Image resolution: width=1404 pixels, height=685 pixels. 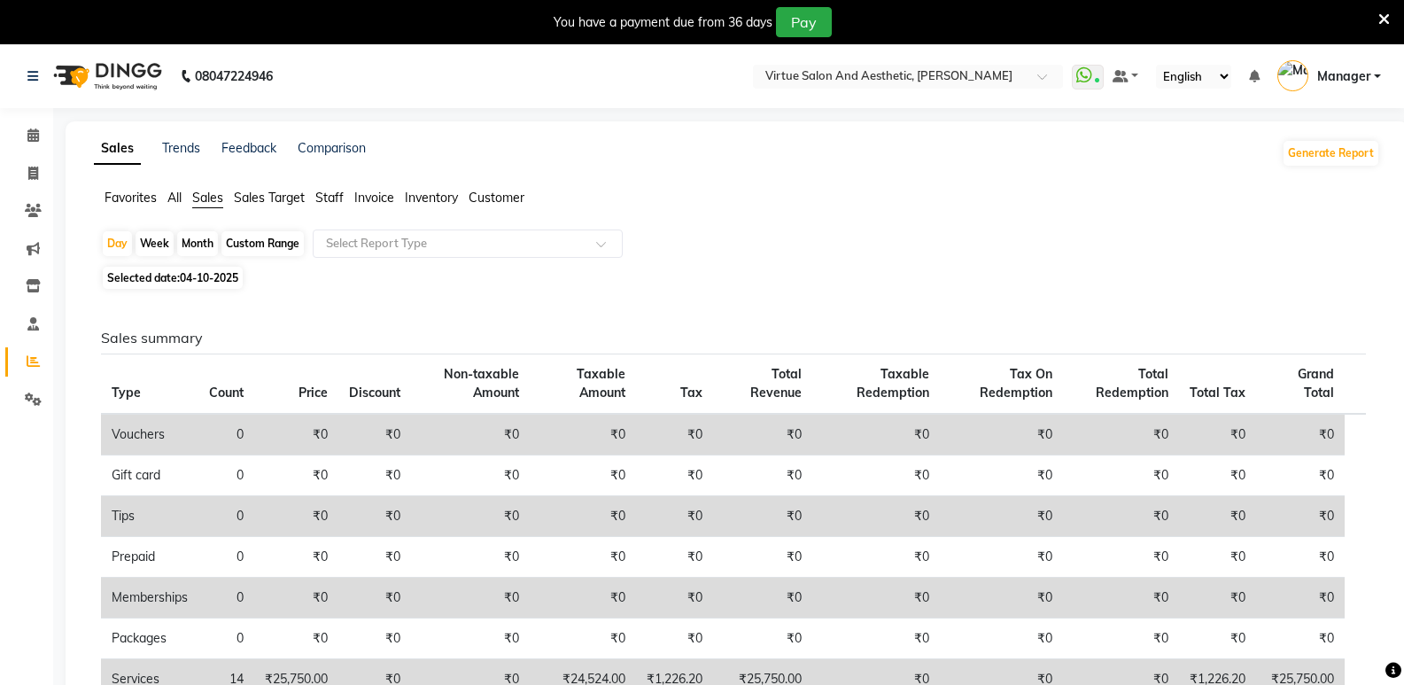 What do you see at coordinates (150, 598) in the screenshot?
I see `td: Memberships` at bounding box center [150, 598].